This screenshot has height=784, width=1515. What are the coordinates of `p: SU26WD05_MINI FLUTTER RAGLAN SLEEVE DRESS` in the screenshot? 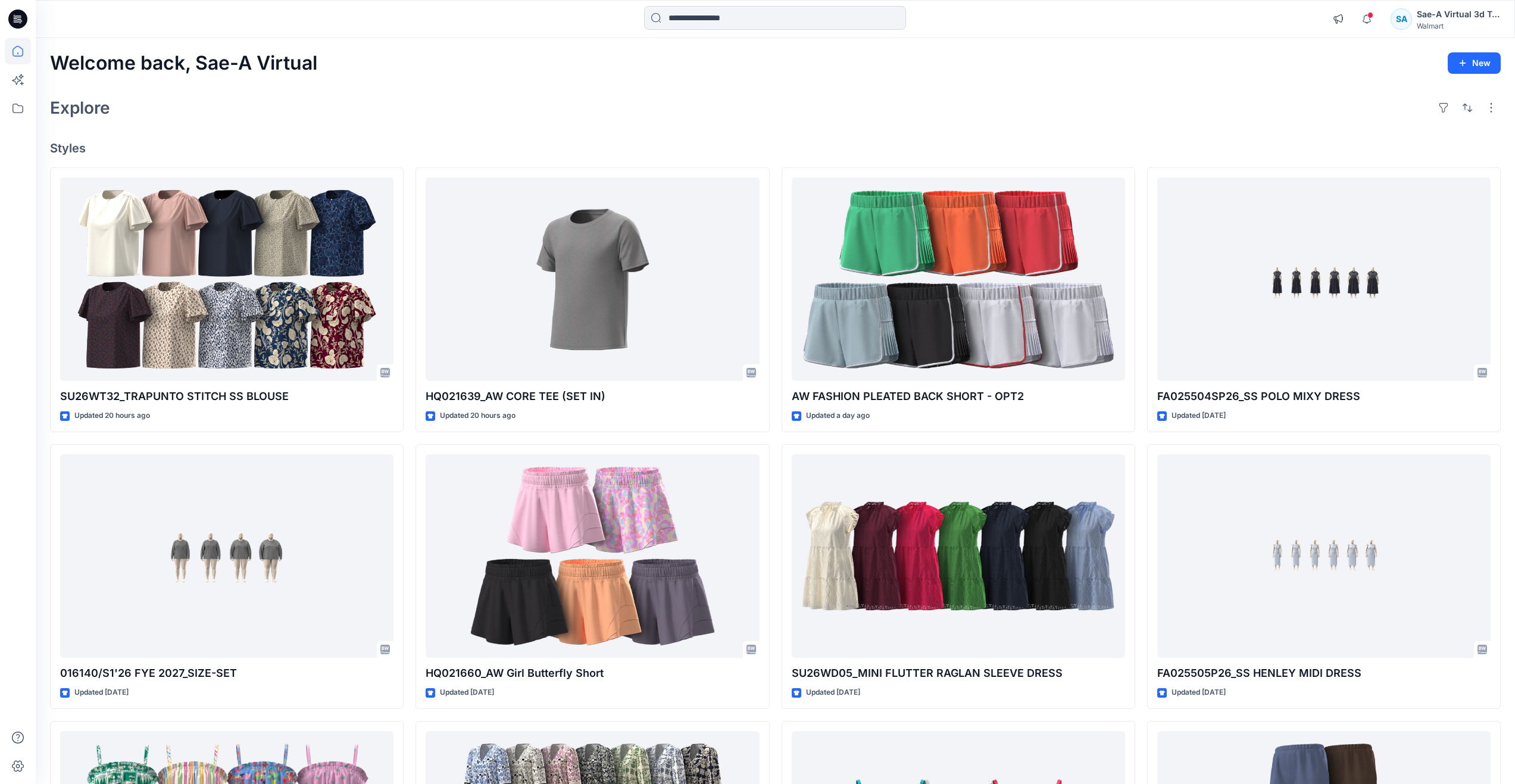 It's located at (959, 673).